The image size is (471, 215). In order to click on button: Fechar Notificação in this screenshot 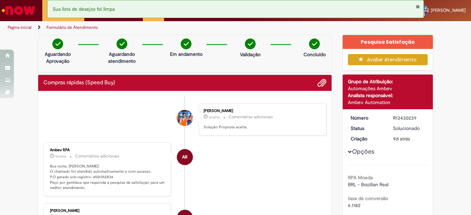, I will do `click(418, 7)`.